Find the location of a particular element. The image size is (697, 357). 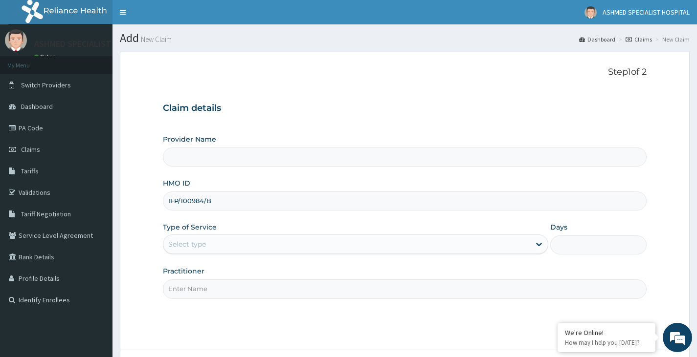

label: Type of Service is located at coordinates (190, 227).